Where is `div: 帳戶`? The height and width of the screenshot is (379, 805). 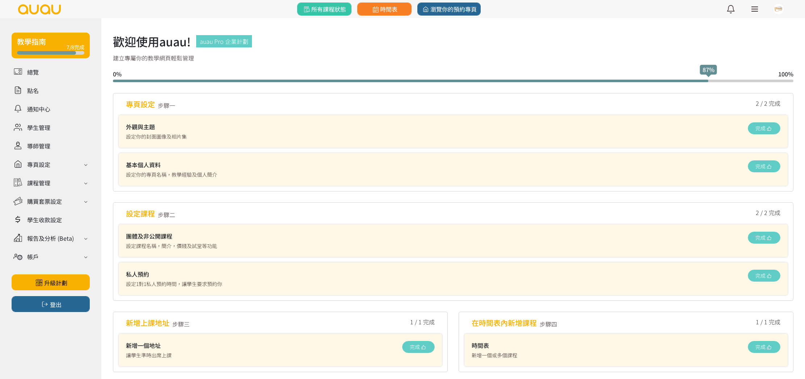
div: 帳戶 is located at coordinates (33, 257).